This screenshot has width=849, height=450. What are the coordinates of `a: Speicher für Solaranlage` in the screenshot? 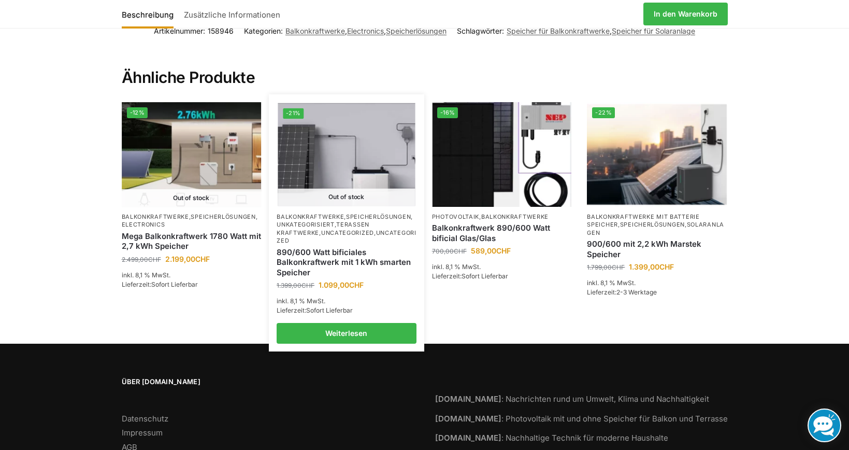 It's located at (653, 31).